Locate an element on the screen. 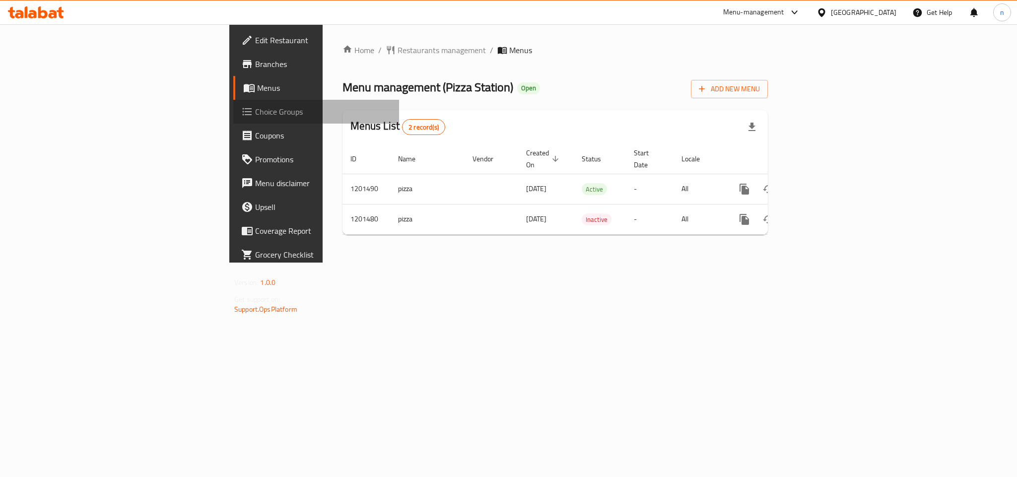  a: Branches is located at coordinates (316, 64).